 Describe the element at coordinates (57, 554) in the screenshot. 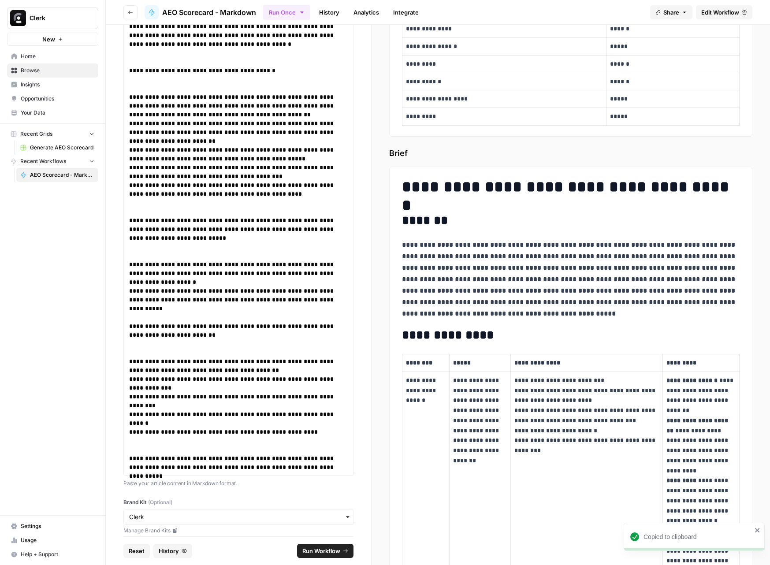

I see `span: Help + Support` at that location.